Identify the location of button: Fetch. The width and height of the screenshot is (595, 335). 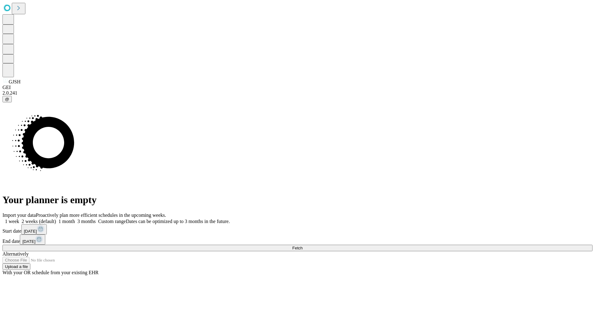
(298, 248).